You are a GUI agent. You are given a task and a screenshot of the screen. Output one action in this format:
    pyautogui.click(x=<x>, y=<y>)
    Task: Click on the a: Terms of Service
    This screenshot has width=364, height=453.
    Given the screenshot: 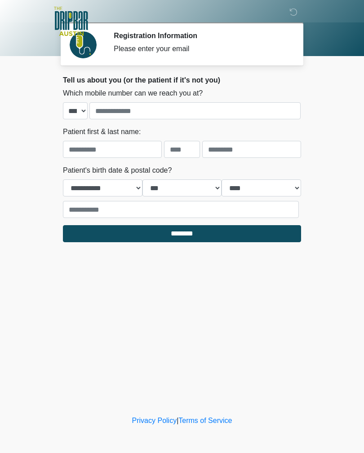 What is the action you would take?
    pyautogui.click(x=205, y=421)
    